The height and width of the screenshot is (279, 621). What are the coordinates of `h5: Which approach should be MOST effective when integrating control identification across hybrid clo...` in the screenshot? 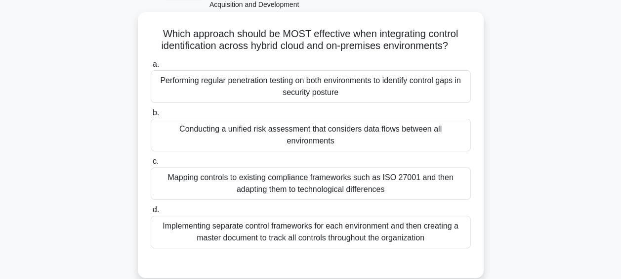 It's located at (311, 40).